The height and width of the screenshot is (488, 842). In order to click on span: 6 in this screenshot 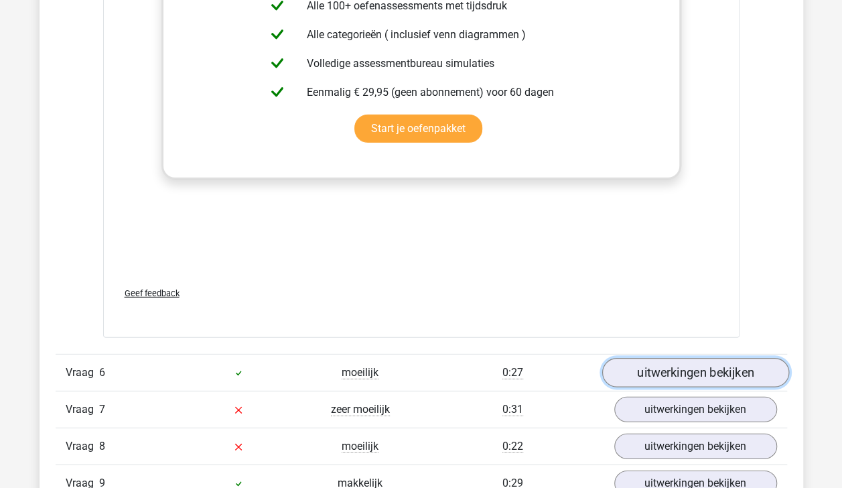, I will do `click(102, 372)`.